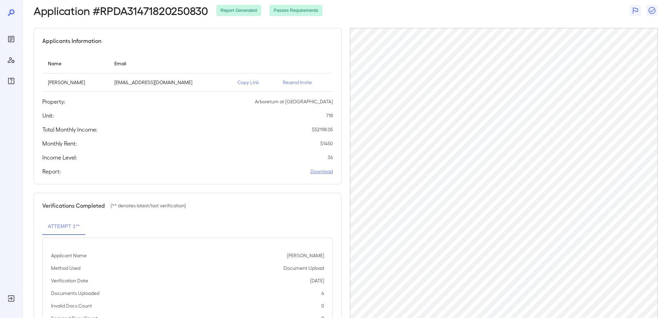 The image size is (666, 318). I want to click on p: $ 52198.05, so click(322, 130).